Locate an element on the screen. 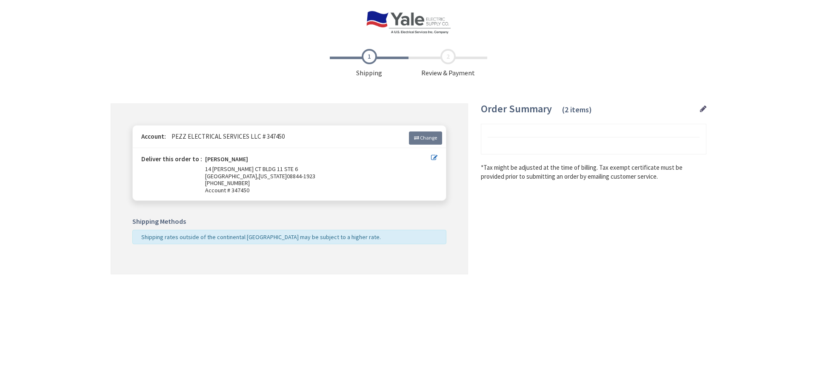 This screenshot has width=817, height=391. h5: Shipping Methods is located at coordinates (289, 222).